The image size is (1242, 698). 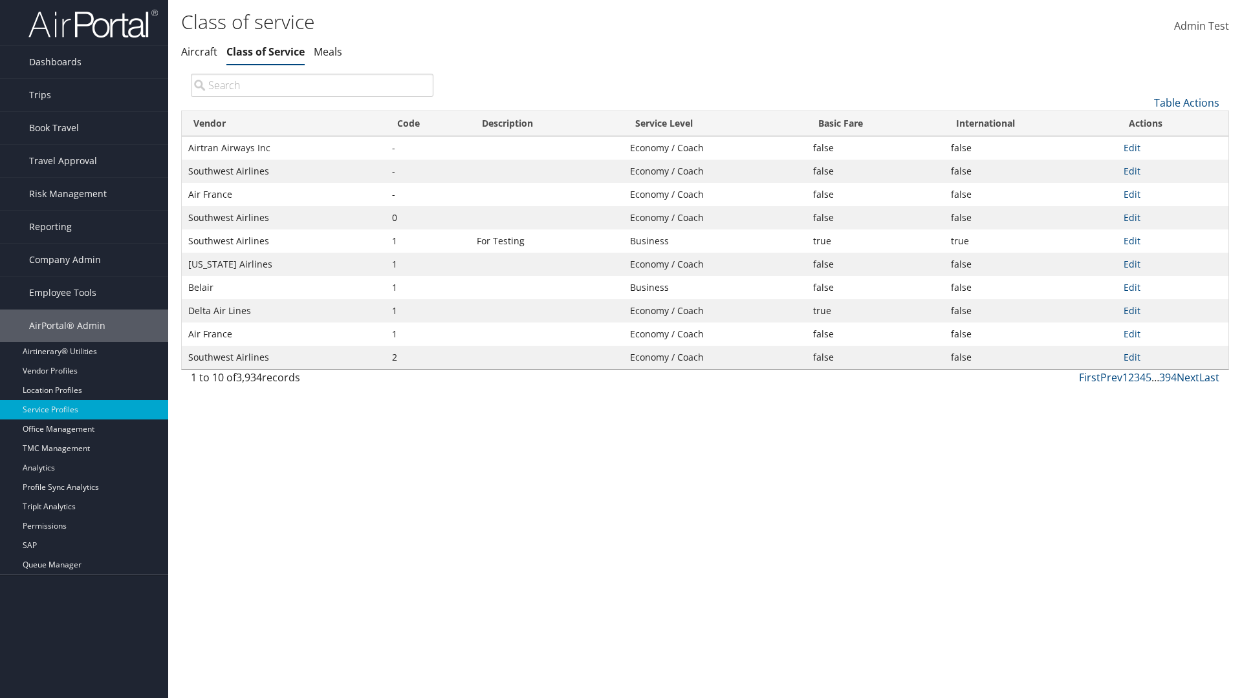 What do you see at coordinates (1201, 27) in the screenshot?
I see `a: Admin Test` at bounding box center [1201, 27].